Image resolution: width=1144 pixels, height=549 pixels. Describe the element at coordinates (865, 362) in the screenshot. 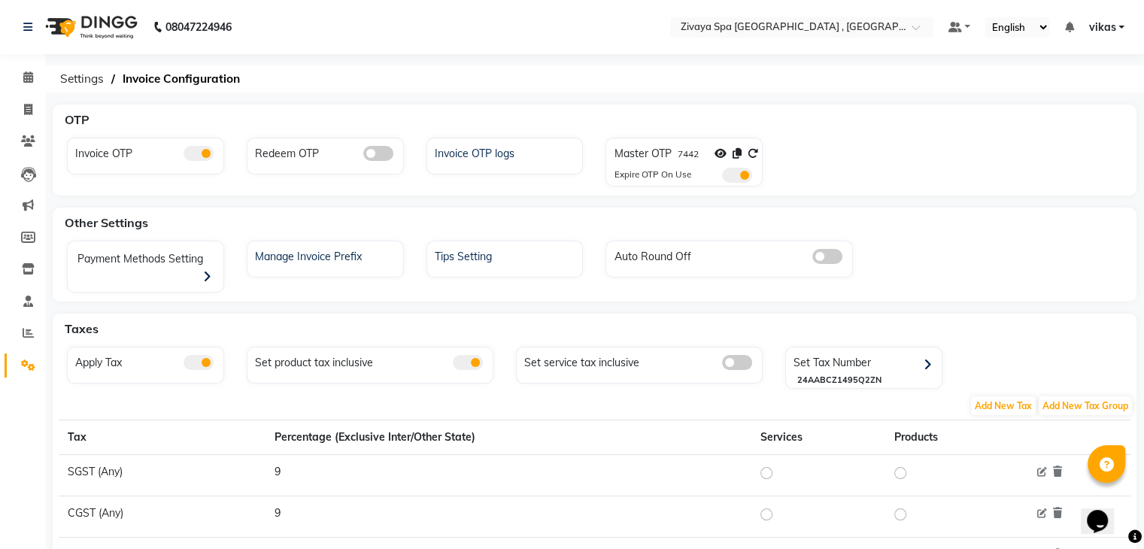

I see `div: Set Tax Number` at that location.